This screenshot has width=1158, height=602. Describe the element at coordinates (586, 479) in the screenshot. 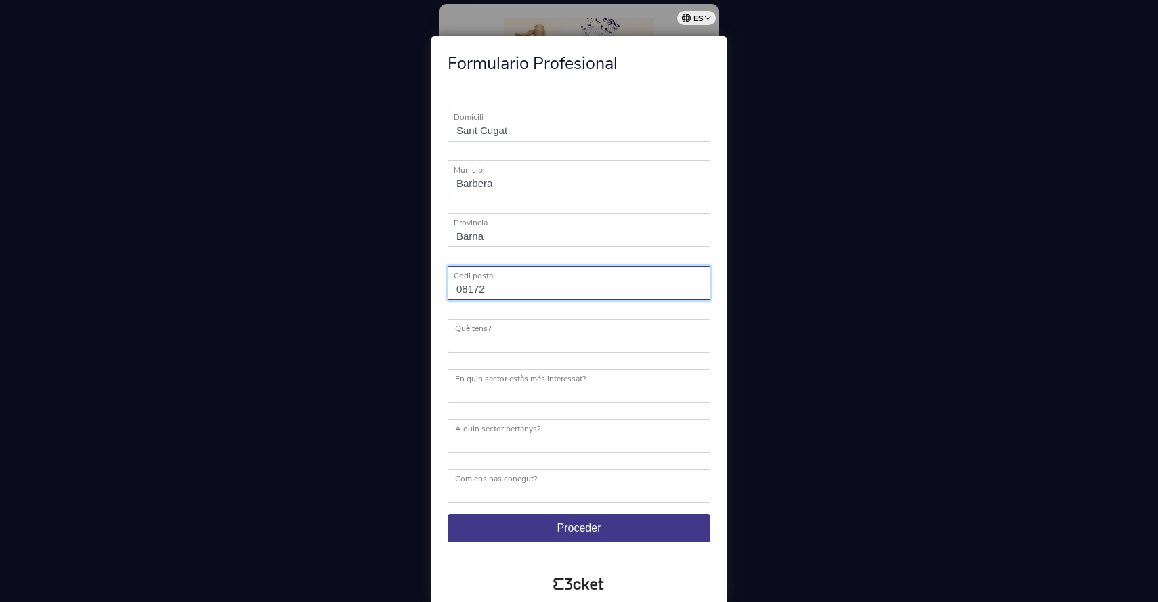

I see `label: Com ens has conegut?` at that location.